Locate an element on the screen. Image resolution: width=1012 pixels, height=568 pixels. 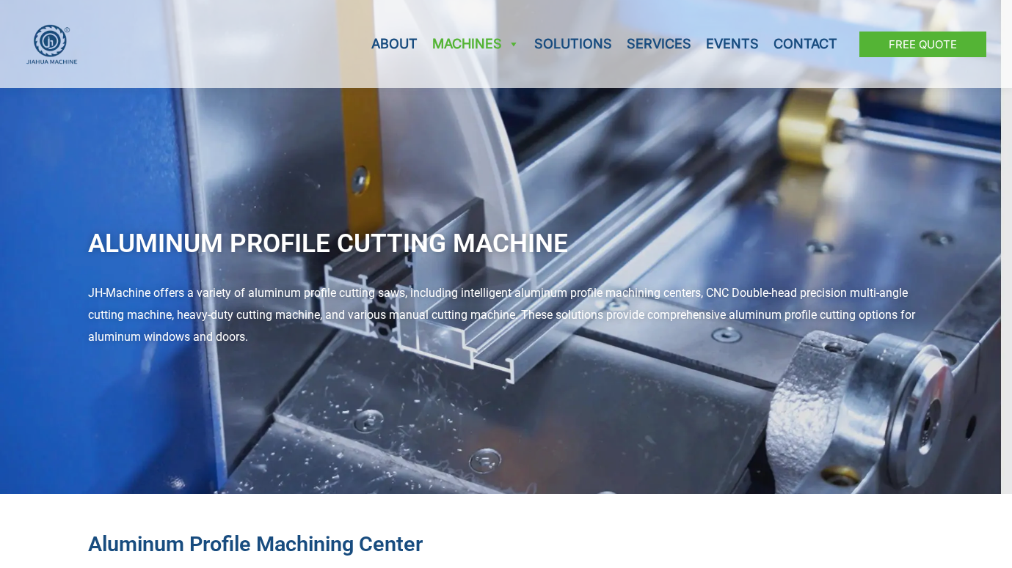
div: Free Quote is located at coordinates (922, 44).